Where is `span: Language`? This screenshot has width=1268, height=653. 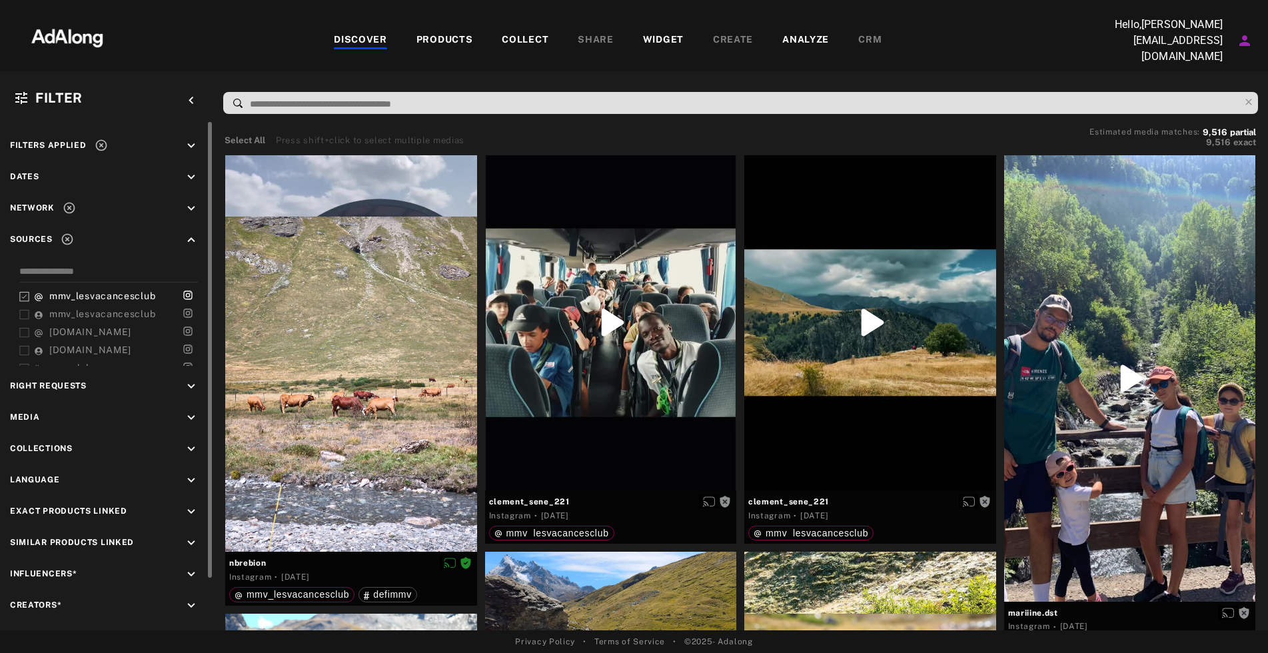
span: Language is located at coordinates (35, 480).